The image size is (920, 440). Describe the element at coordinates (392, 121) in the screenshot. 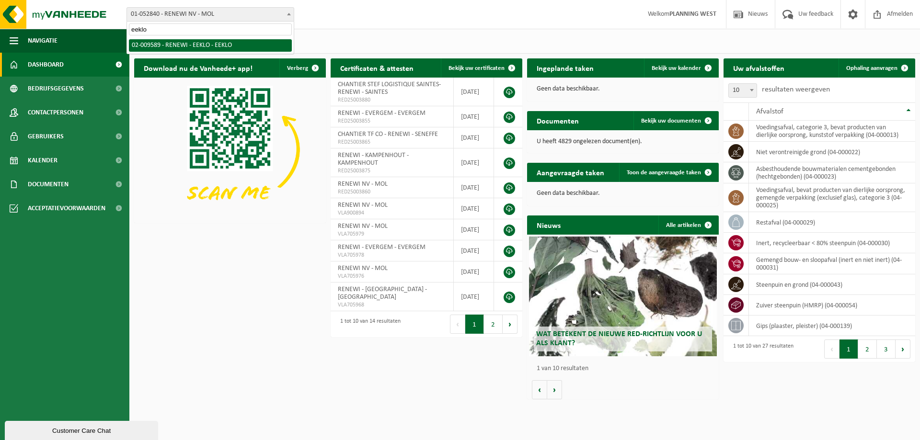

I see `span: RED25003855` at that location.